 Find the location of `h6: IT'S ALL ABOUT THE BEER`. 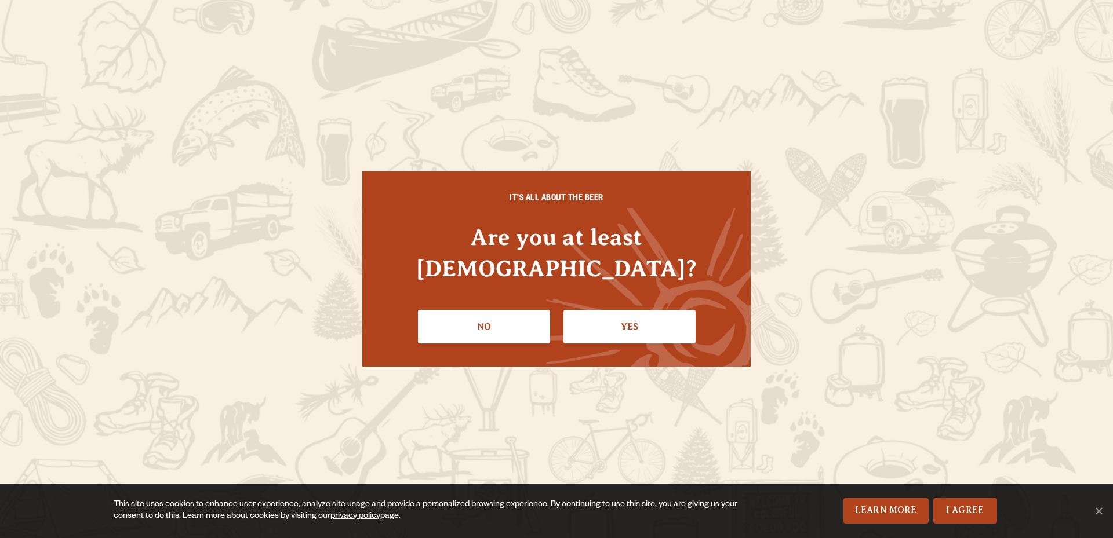

h6: IT'S ALL ABOUT THE BEER is located at coordinates (556, 200).